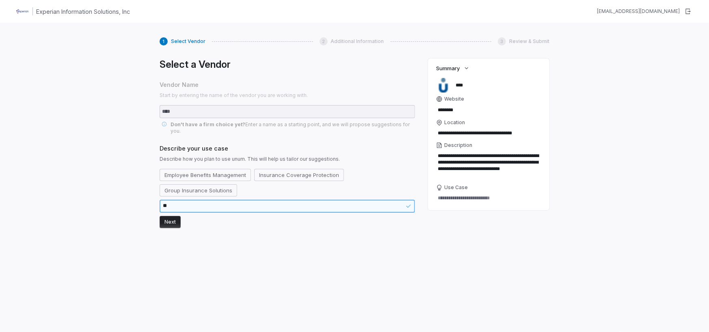 This screenshot has height=332, width=709. What do you see at coordinates (454, 99) in the screenshot?
I see `span: Website` at bounding box center [454, 99].